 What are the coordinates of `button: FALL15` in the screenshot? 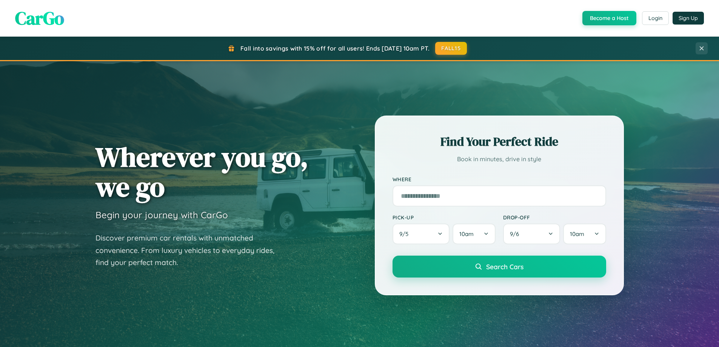 It's located at (451, 48).